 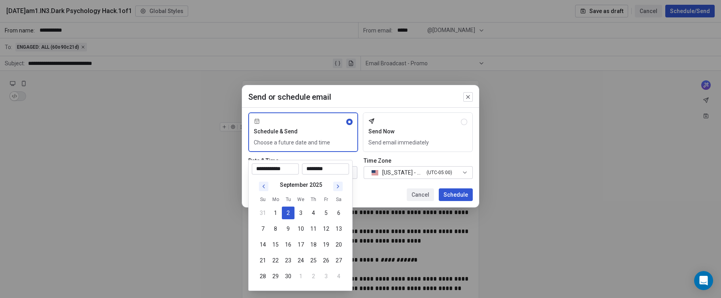 I want to click on button: 31, so click(x=263, y=213).